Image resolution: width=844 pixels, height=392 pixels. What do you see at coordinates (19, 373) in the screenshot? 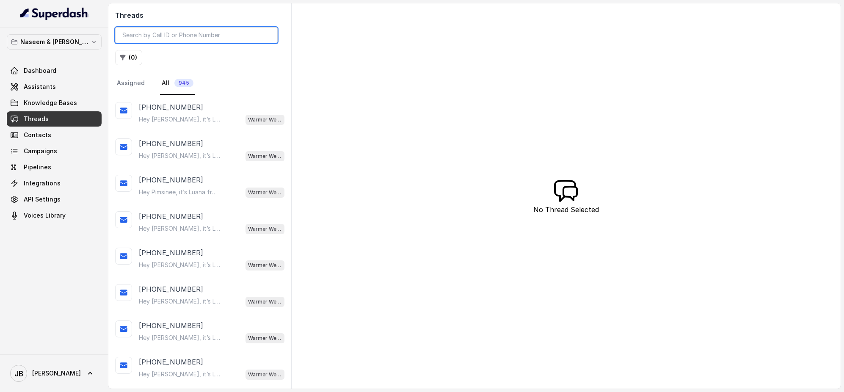
I see `text: JB` at bounding box center [19, 373].